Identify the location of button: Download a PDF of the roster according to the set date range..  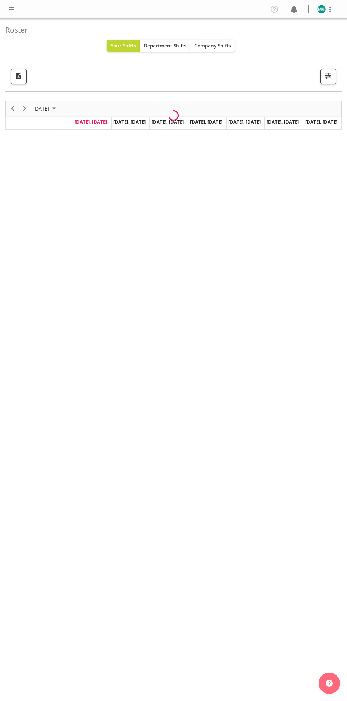
(19, 76).